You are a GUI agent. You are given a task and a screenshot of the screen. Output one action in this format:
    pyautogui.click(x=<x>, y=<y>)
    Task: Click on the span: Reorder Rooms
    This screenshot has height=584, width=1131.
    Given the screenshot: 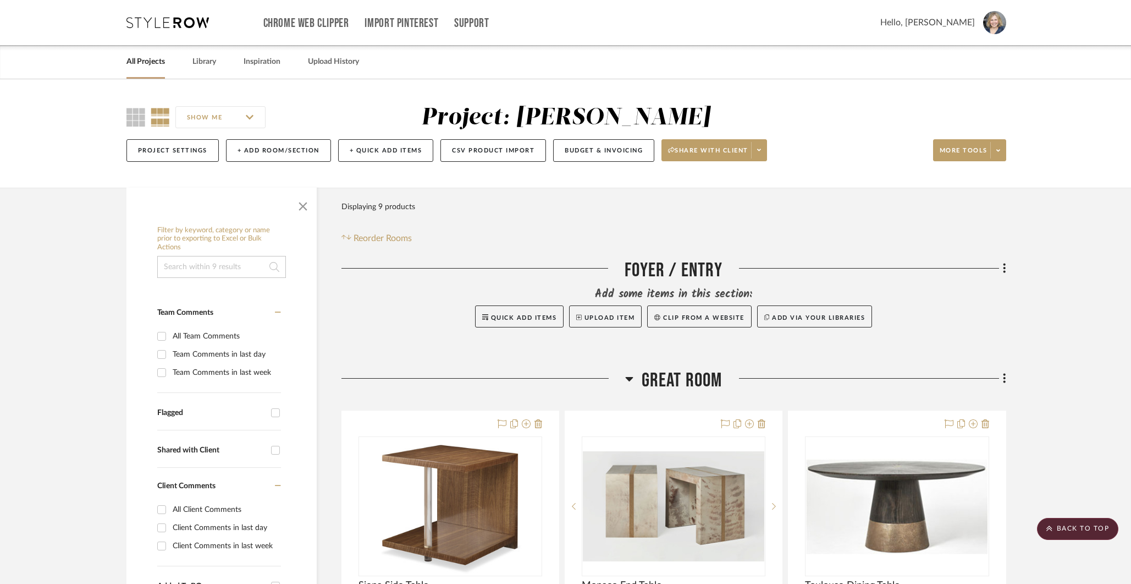 What is the action you would take?
    pyautogui.click(x=383, y=238)
    